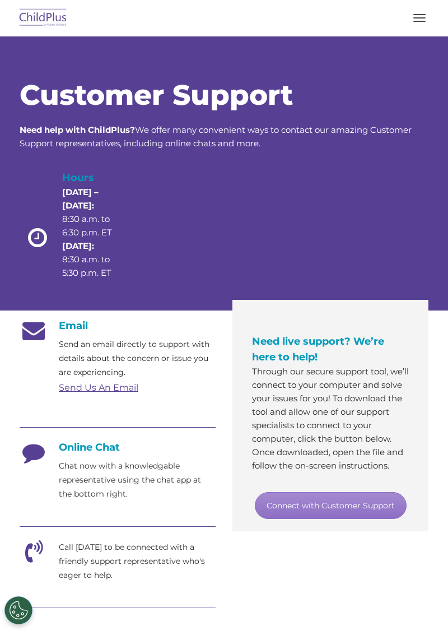 This screenshot has width=448, height=630. I want to click on span: We offer many convenient ways to contact our amazing Customer Support representatives, including ..., so click(216, 136).